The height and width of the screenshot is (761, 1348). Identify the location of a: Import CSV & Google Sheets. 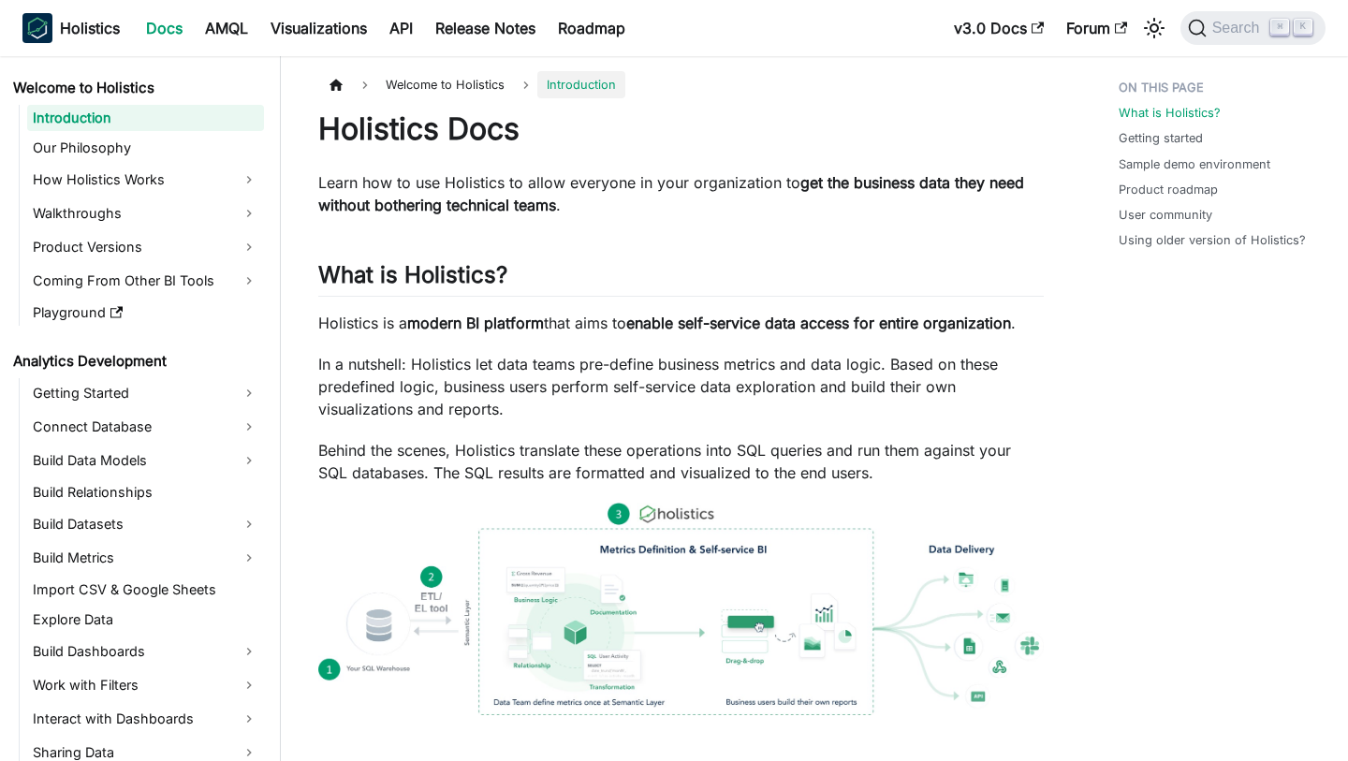
(145, 590).